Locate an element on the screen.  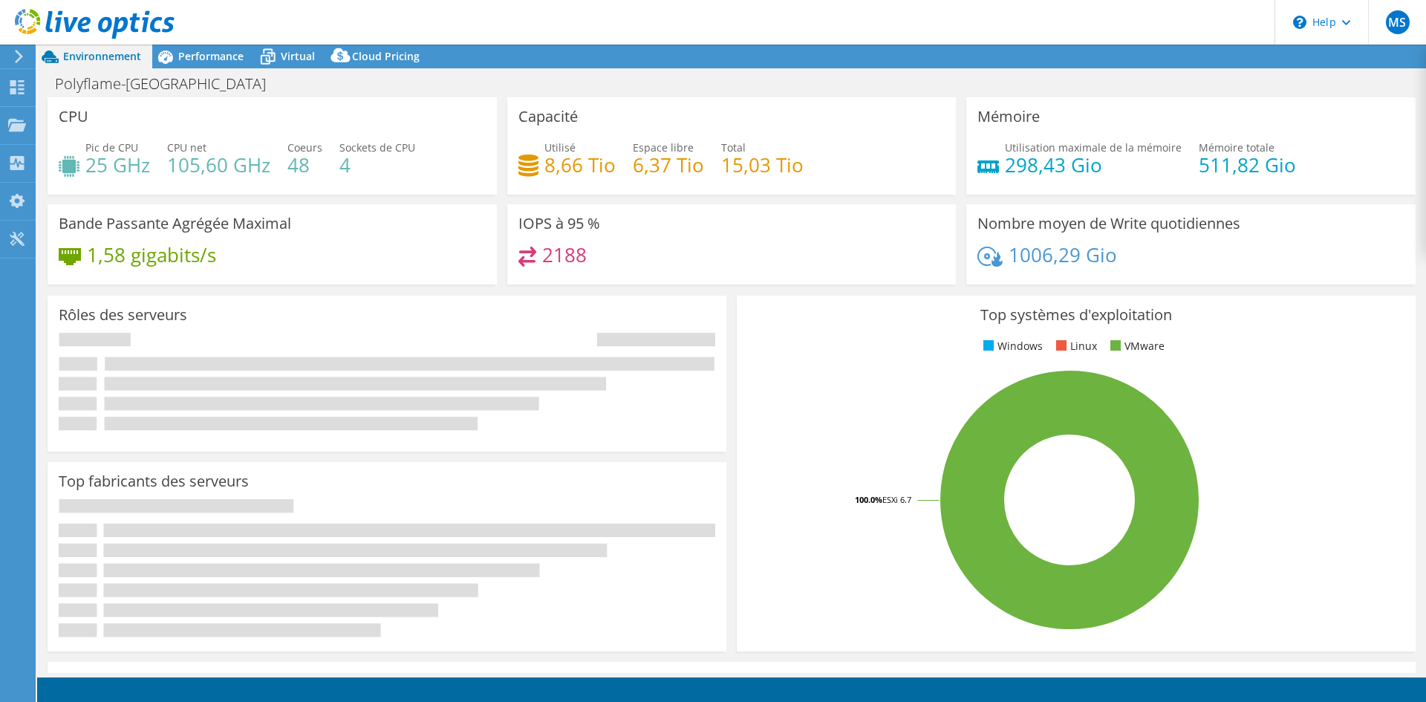
span: CPU net is located at coordinates (186, 147).